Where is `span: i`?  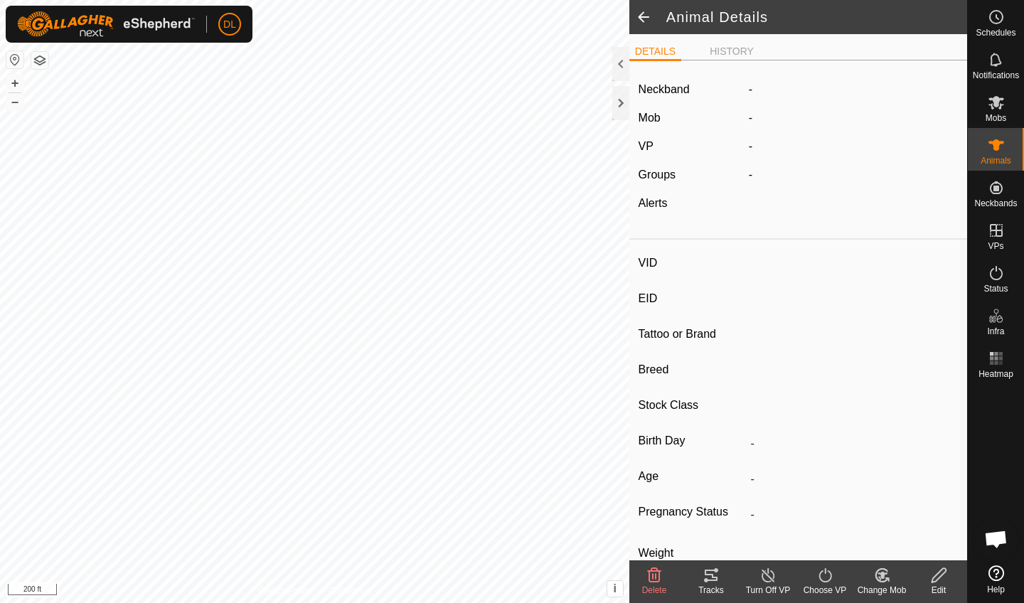 span: i is located at coordinates (615, 588).